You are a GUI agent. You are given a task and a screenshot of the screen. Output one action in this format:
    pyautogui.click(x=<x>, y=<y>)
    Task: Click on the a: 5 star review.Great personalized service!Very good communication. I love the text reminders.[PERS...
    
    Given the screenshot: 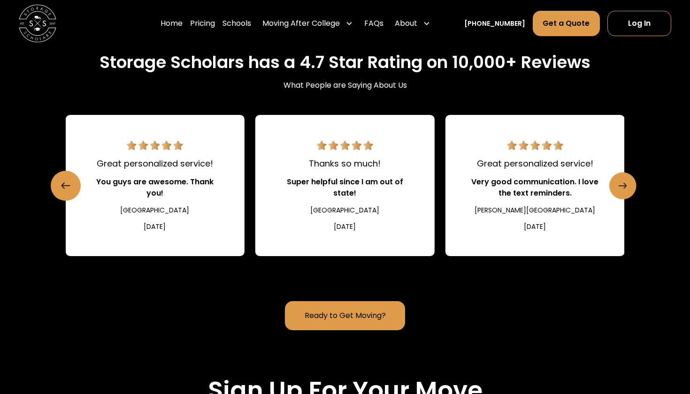 What is the action you would take?
    pyautogui.click(x=535, y=185)
    